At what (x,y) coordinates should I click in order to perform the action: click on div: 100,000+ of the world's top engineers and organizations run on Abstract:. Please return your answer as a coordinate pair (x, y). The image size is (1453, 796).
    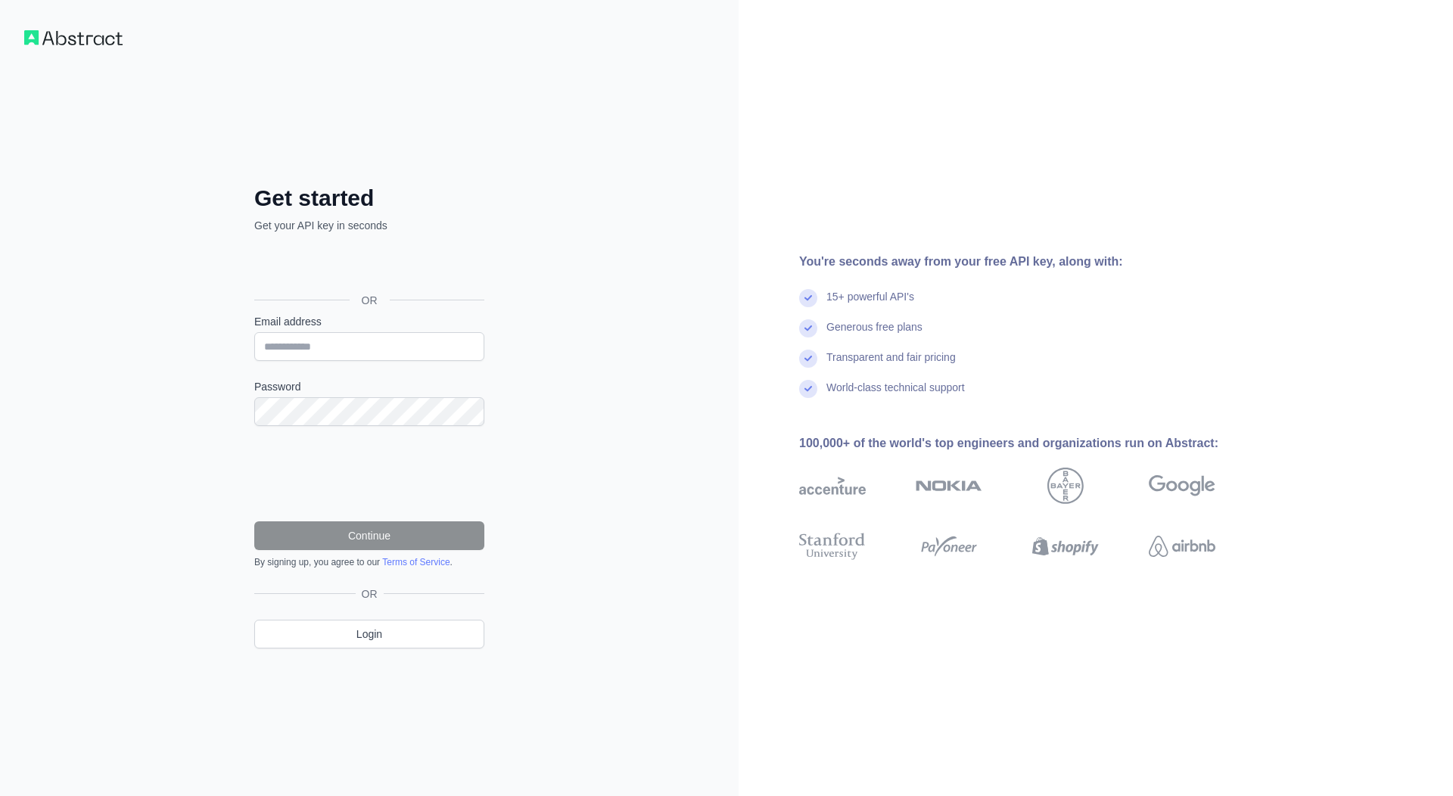
    Looking at the image, I should click on (1031, 443).